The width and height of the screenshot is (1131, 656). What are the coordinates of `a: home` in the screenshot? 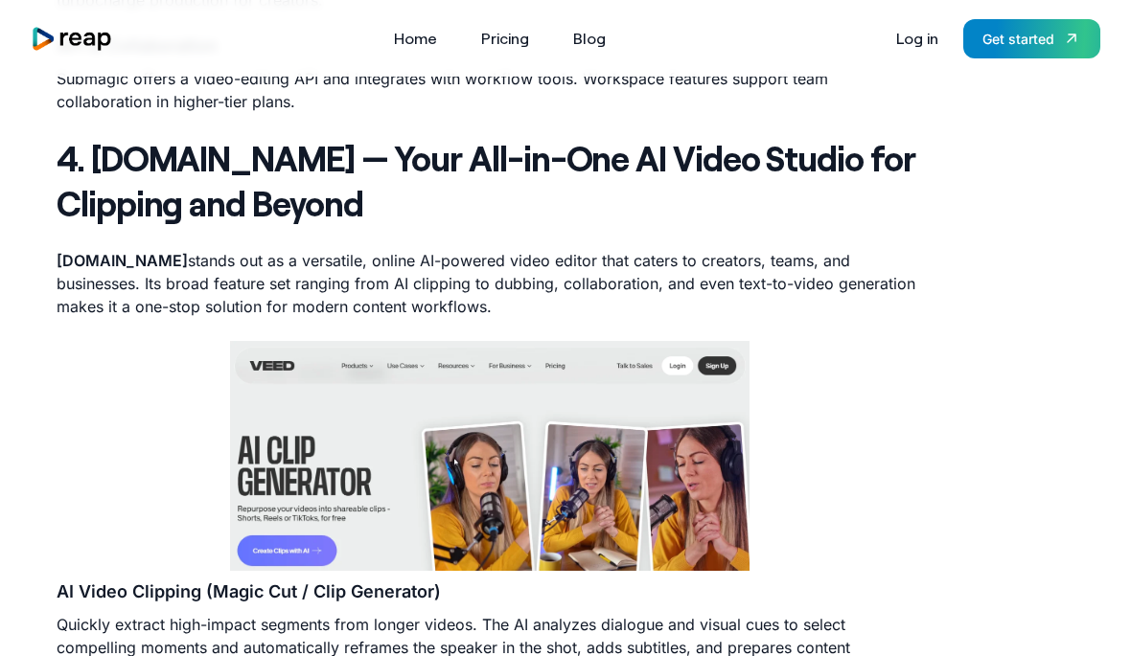 It's located at (72, 38).